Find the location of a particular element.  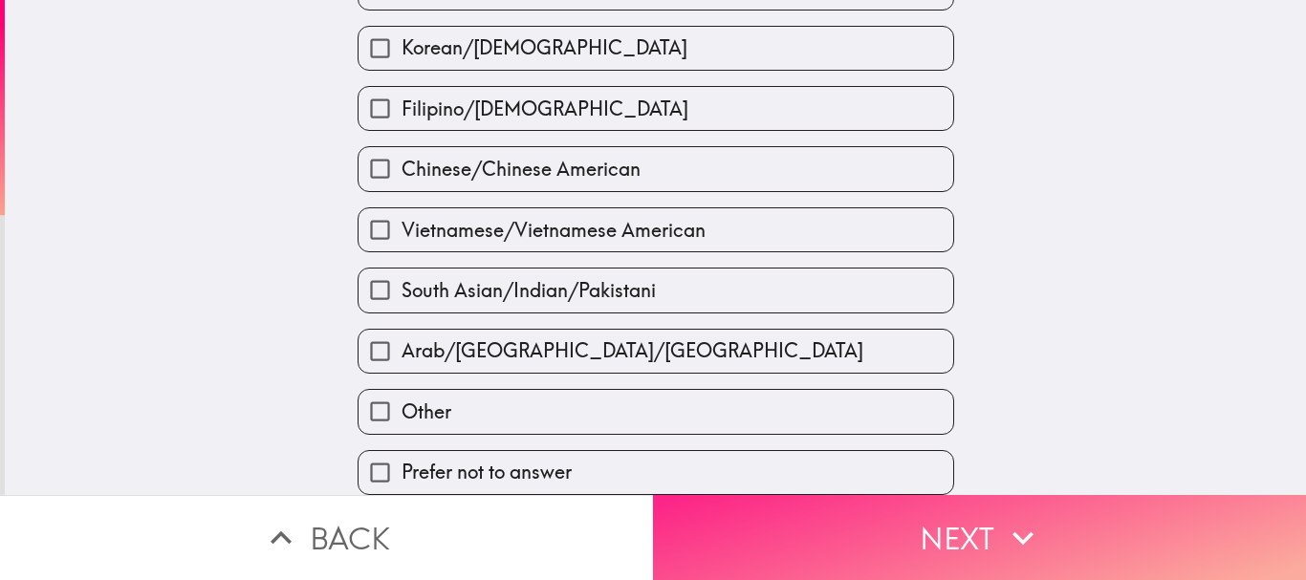

span: South Asian/Indian/Pakistani is located at coordinates (529, 291).